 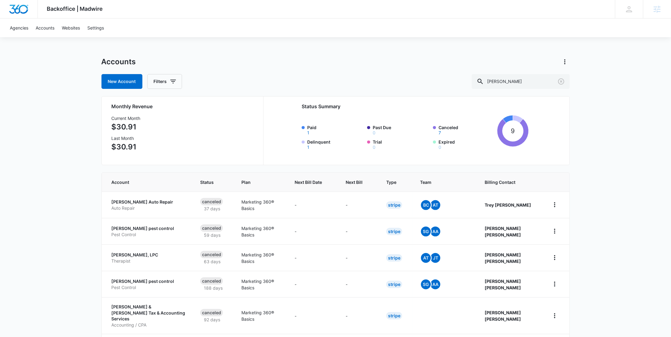 What do you see at coordinates (184, 106) in the screenshot?
I see `h2: Monthly Revenue` at bounding box center [184, 106].